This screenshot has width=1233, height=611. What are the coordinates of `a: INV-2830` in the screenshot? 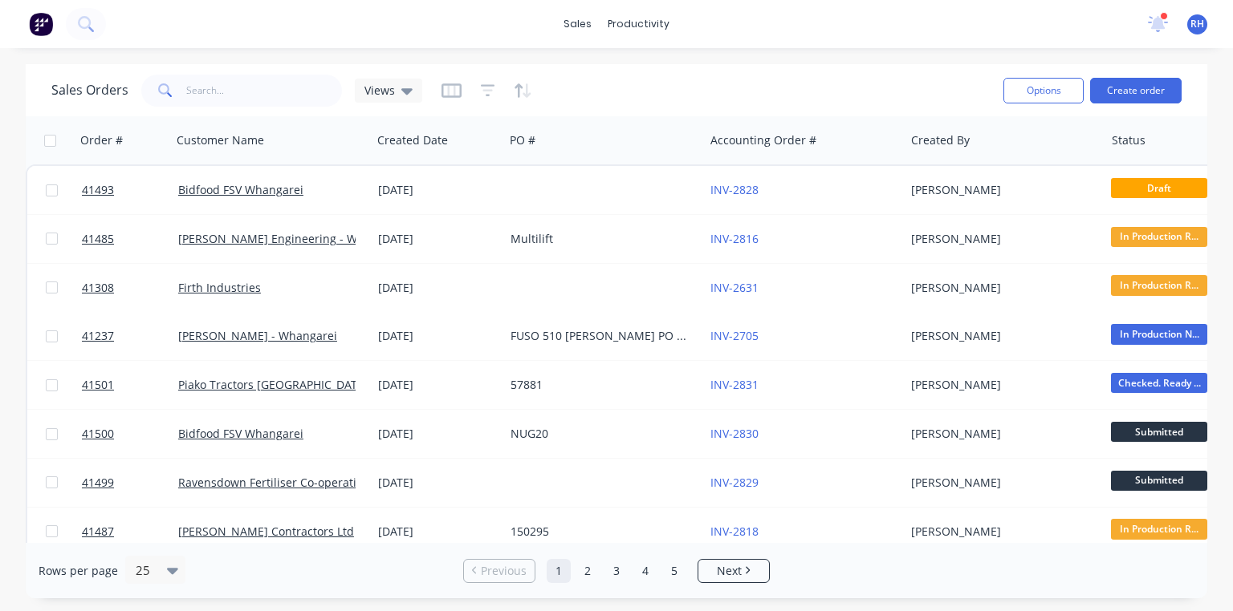 It's located at (734, 433).